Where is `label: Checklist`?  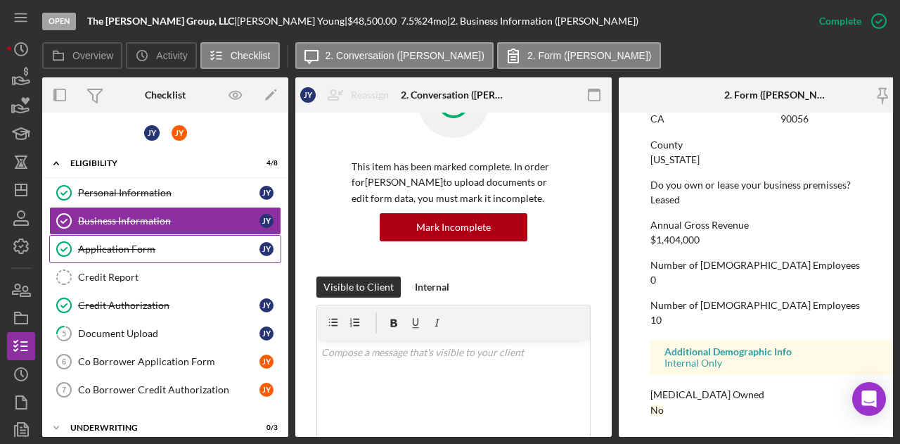
label: Checklist is located at coordinates (250, 56).